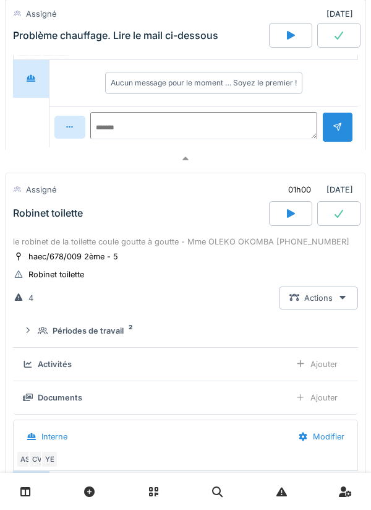 This screenshot has width=371, height=510. What do you see at coordinates (319, 298) in the screenshot?
I see `div: Actions` at bounding box center [319, 298].